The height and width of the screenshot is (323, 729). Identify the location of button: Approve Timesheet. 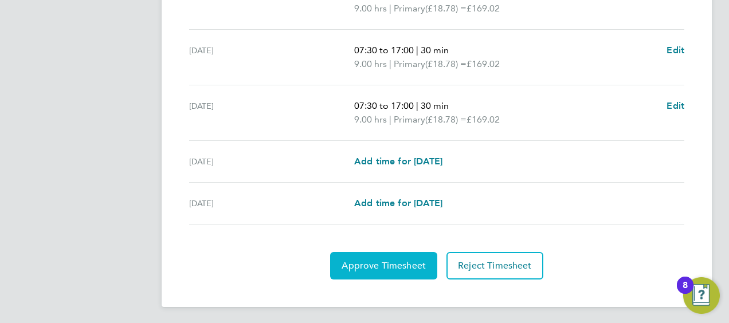
(383, 266).